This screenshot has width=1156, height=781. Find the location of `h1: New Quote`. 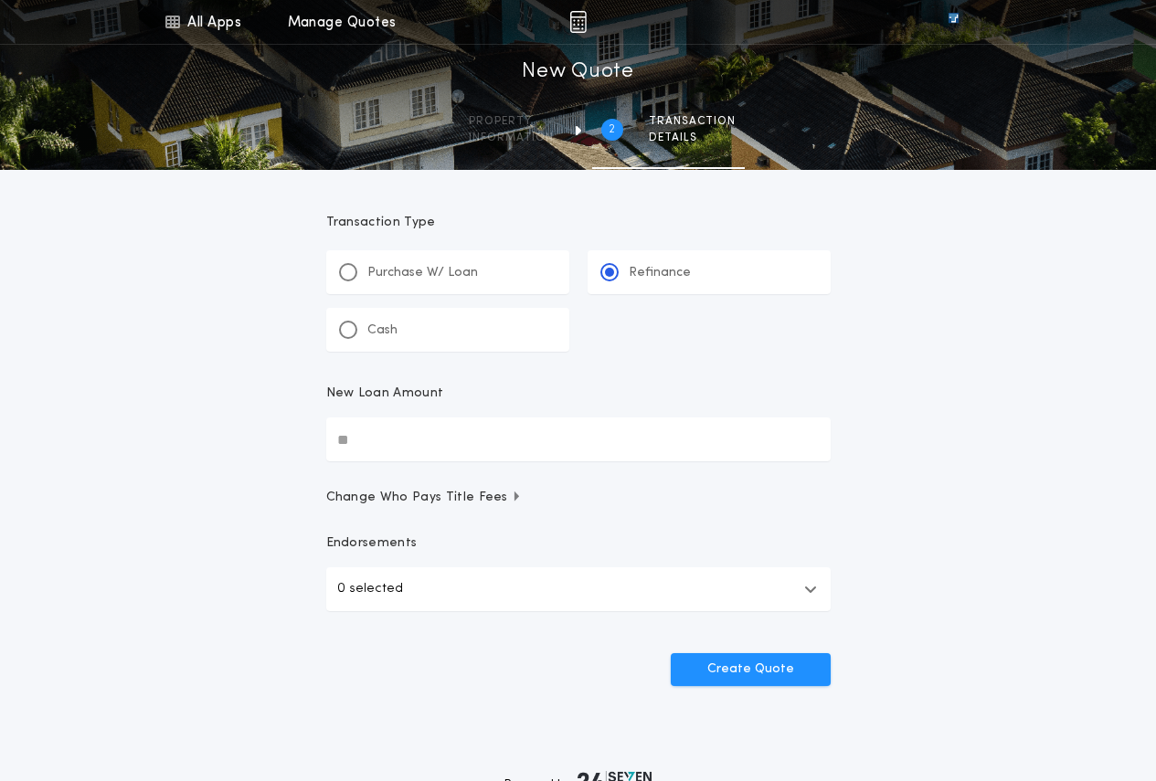

h1: New Quote is located at coordinates (577, 72).